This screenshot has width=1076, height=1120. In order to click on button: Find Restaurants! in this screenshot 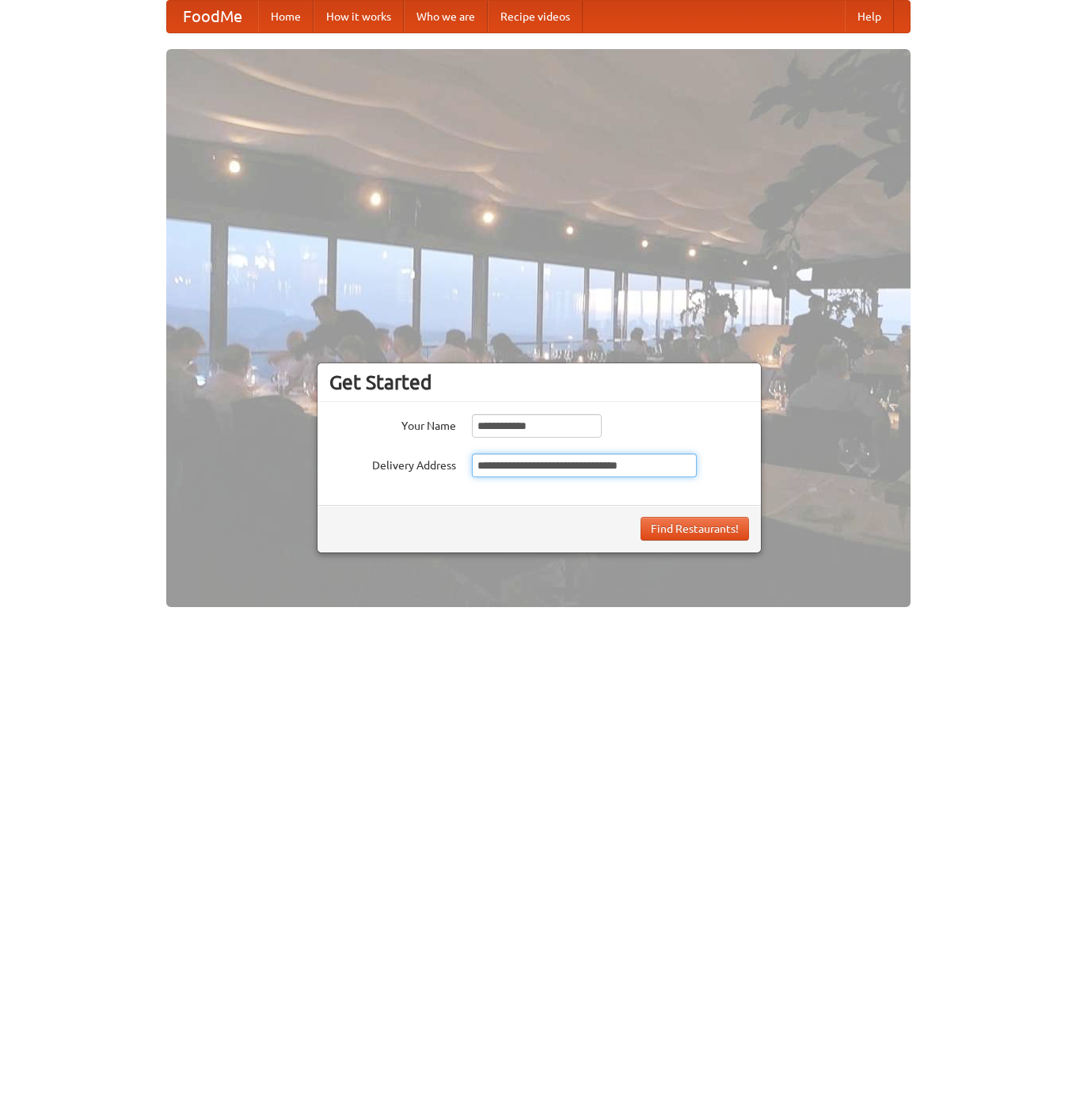, I will do `click(694, 529)`.